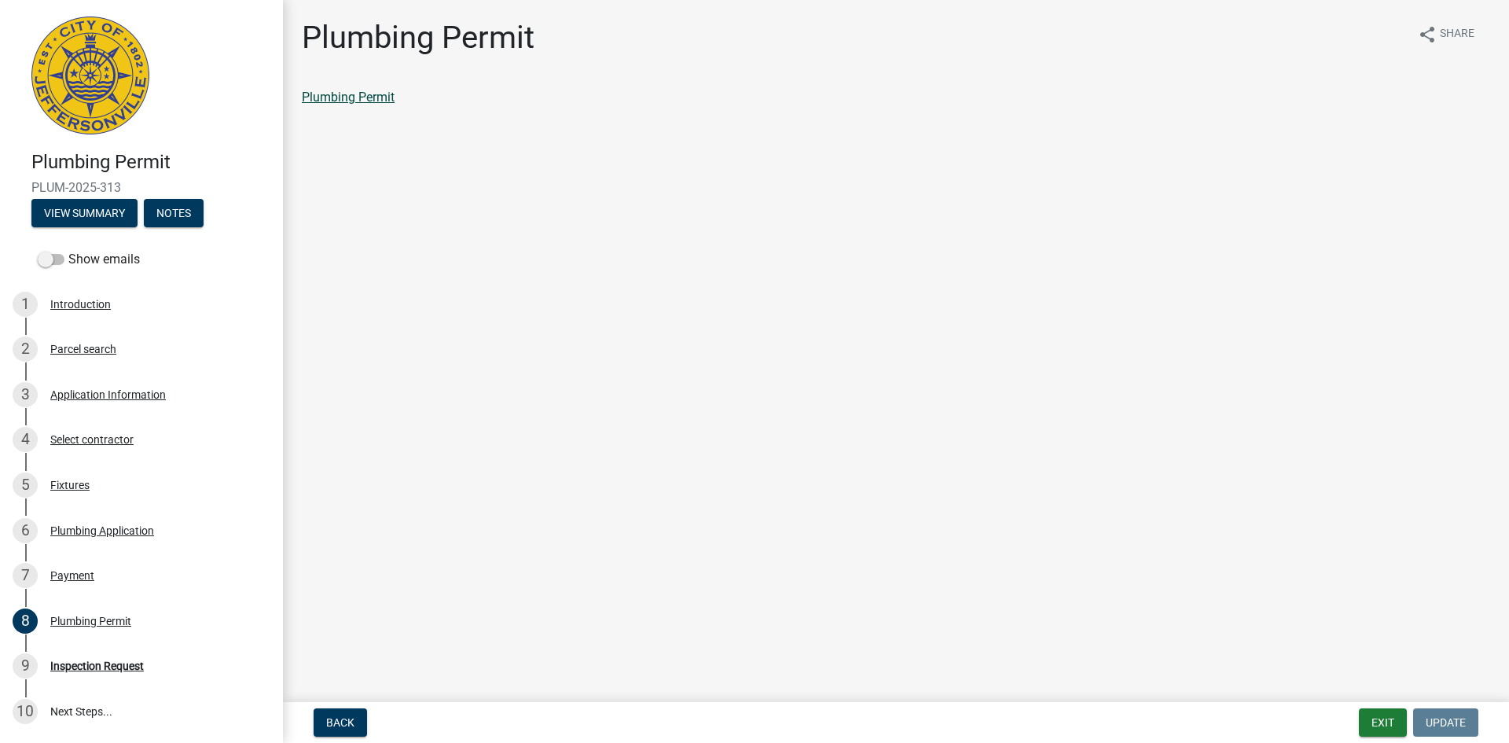  What do you see at coordinates (80, 304) in the screenshot?
I see `div: Introduction` at bounding box center [80, 304].